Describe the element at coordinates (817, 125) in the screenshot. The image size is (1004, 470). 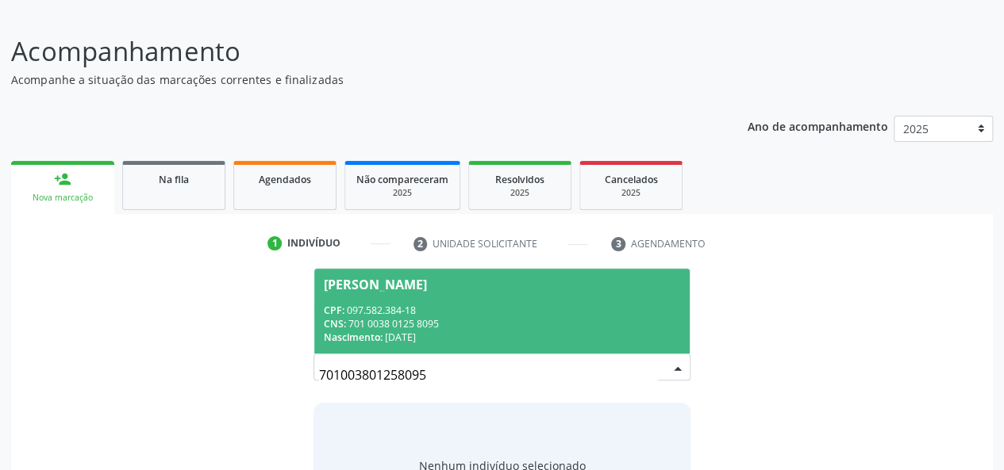
I see `p: Ano de acompanhamento` at that location.